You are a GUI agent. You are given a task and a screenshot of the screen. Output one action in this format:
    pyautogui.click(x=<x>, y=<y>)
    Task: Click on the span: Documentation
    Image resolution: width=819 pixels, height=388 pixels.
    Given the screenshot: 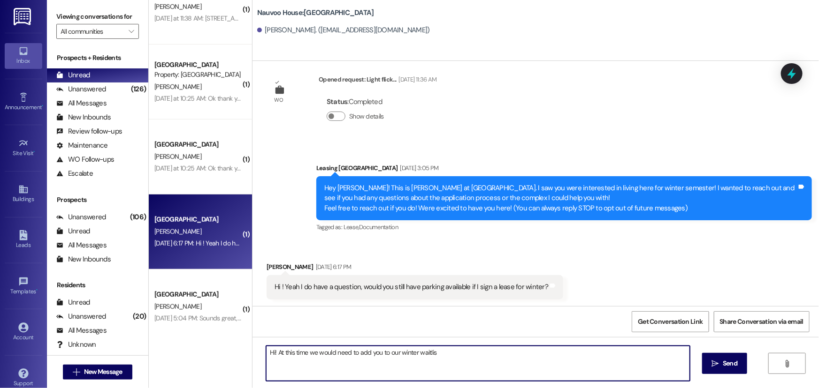 What is the action you would take?
    pyautogui.click(x=379, y=227)
    